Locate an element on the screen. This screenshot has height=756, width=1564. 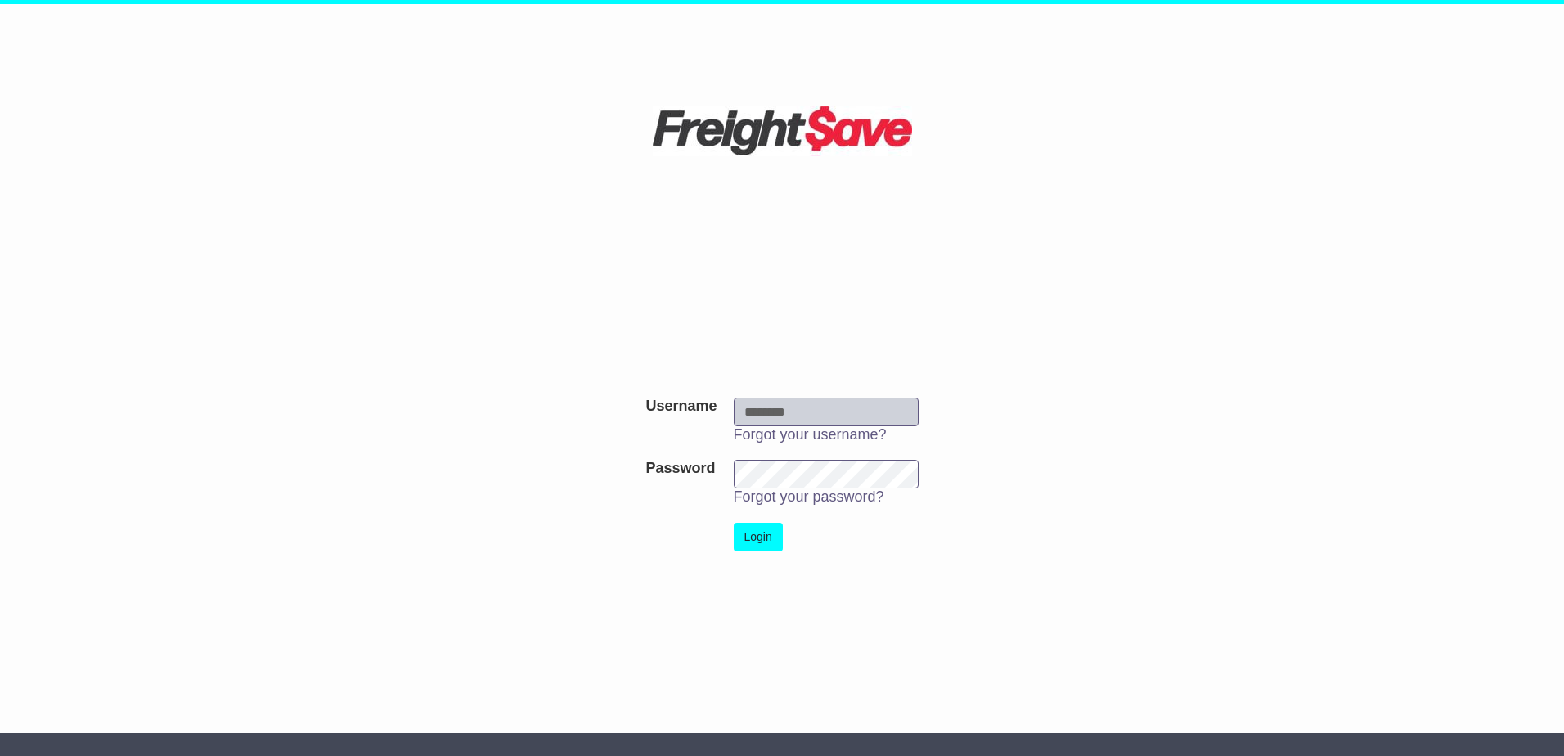
a: Forgot your password? is located at coordinates (809, 497).